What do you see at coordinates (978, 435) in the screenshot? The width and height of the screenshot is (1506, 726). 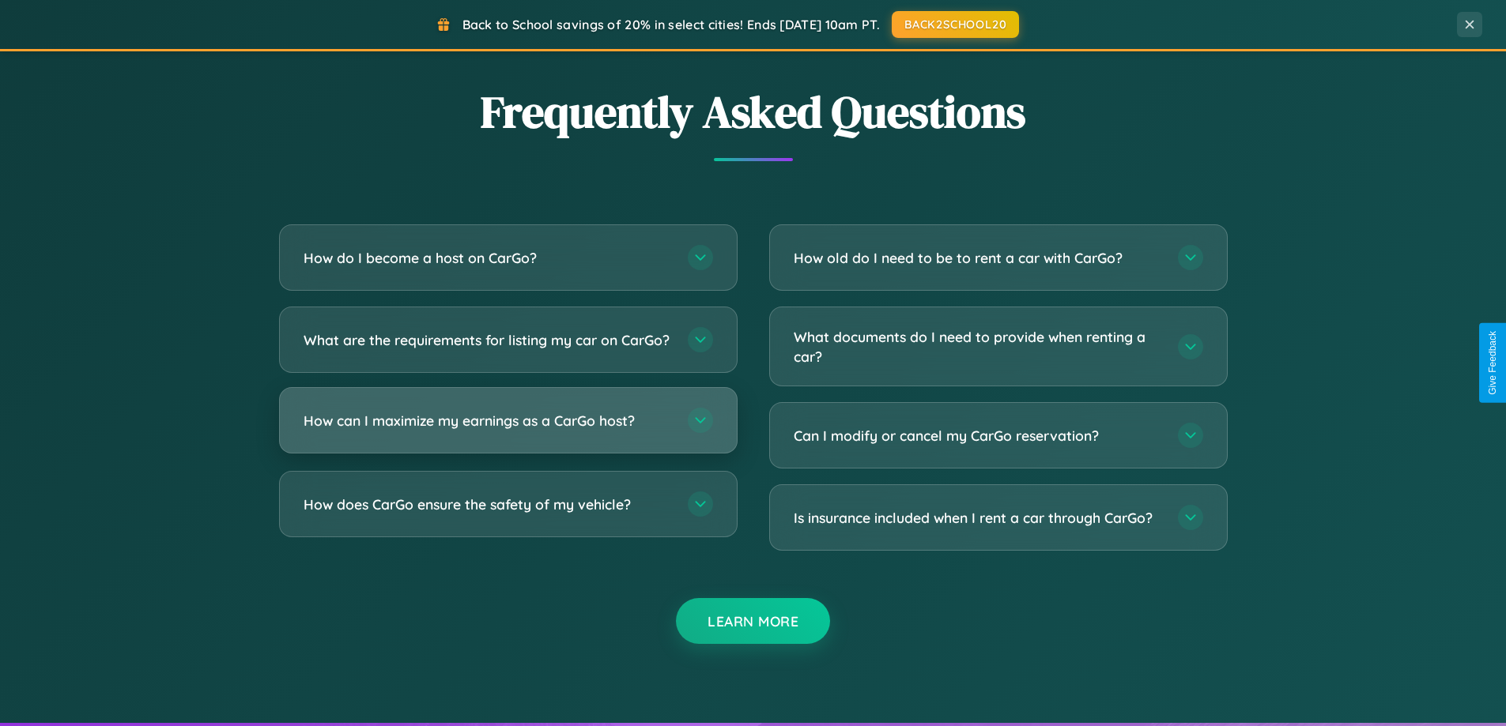 I see `h3: Can I modify or cancel my CarGo reservation?` at bounding box center [978, 435].